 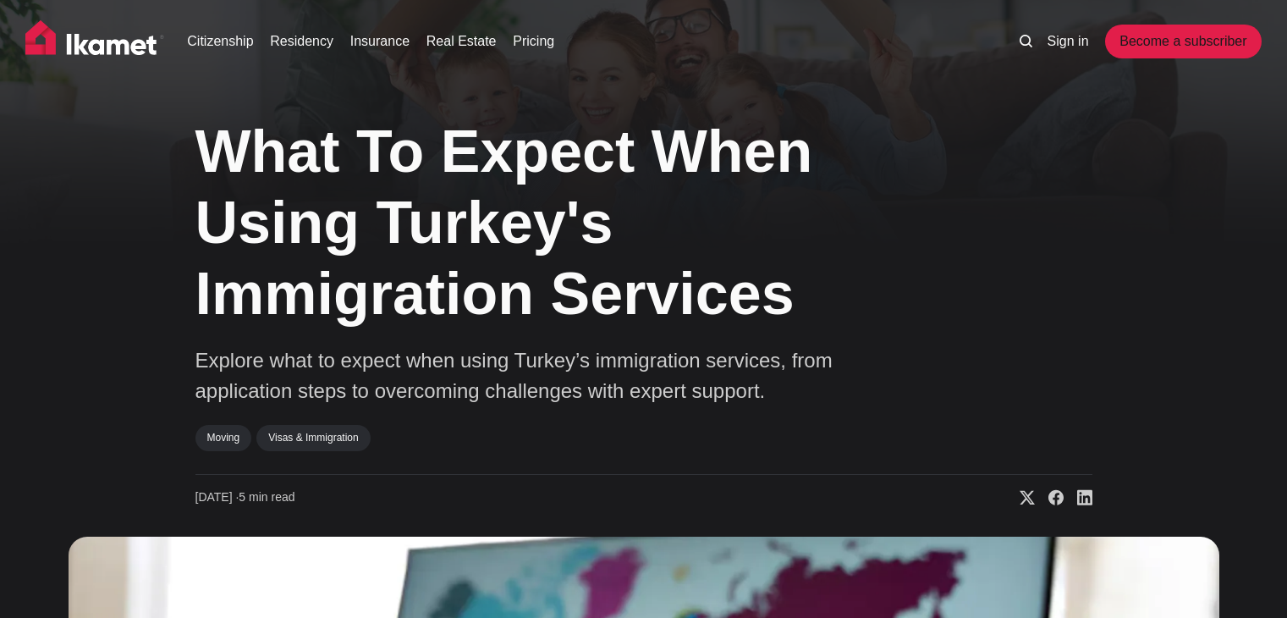 What do you see at coordinates (220, 41) in the screenshot?
I see `a: Citizenship` at bounding box center [220, 41].